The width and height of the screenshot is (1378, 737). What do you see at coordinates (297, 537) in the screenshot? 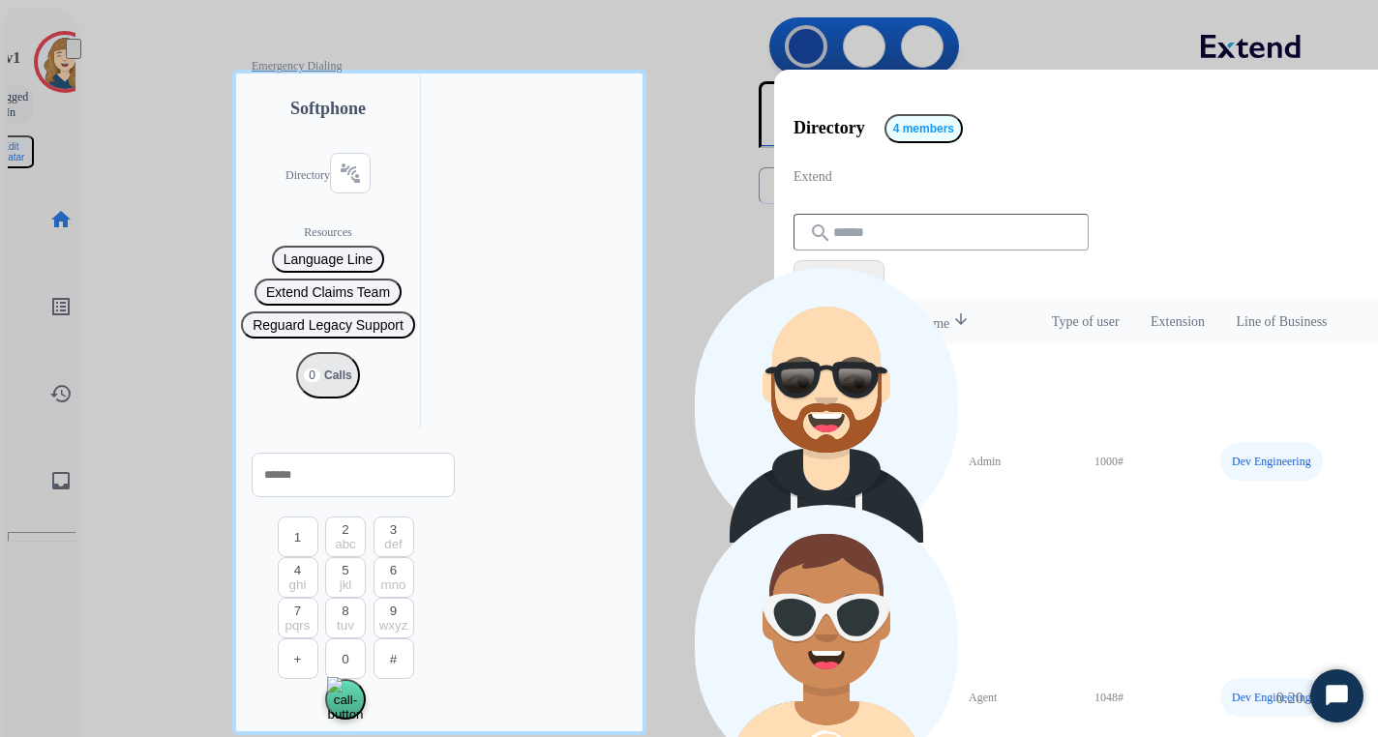
I see `span: 1` at bounding box center [297, 537].